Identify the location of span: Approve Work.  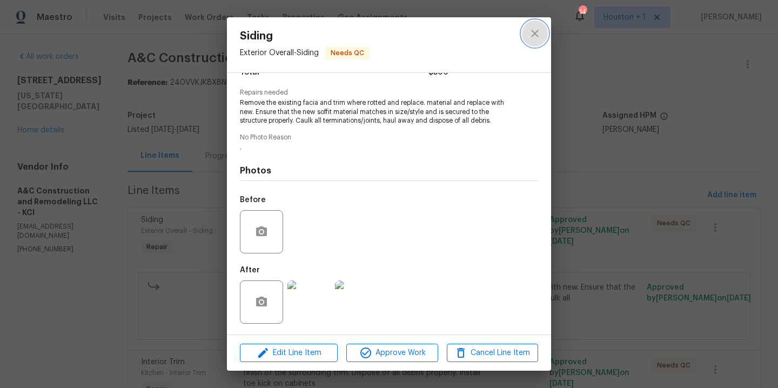
(392, 353).